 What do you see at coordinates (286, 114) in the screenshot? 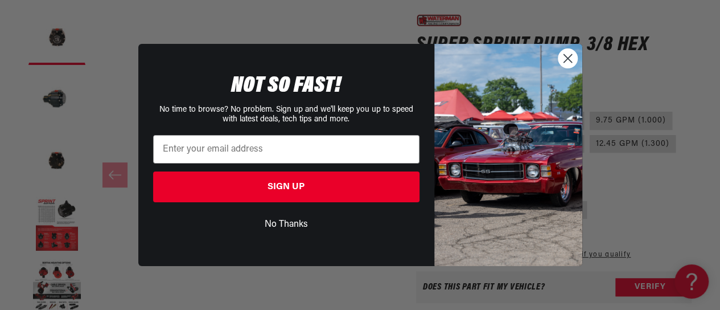
I see `span: No time to browse? No problem. Sign up and we'll keep you up to speed with latest deals, tech tip...` at bounding box center [286, 114].